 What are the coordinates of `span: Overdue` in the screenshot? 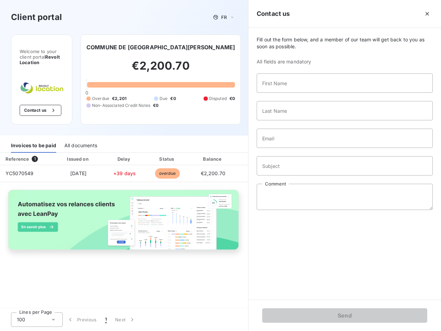 It's located at (101, 99).